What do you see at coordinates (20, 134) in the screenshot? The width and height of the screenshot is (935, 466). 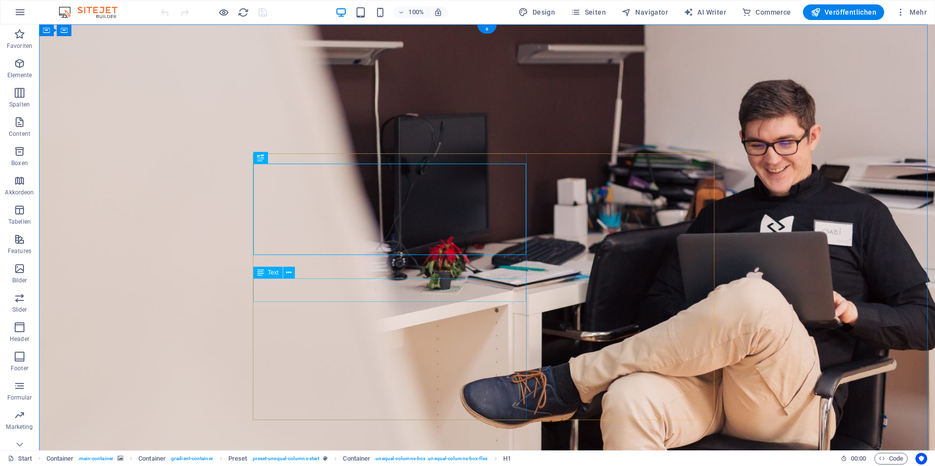 I see `p: Content` at bounding box center [20, 134].